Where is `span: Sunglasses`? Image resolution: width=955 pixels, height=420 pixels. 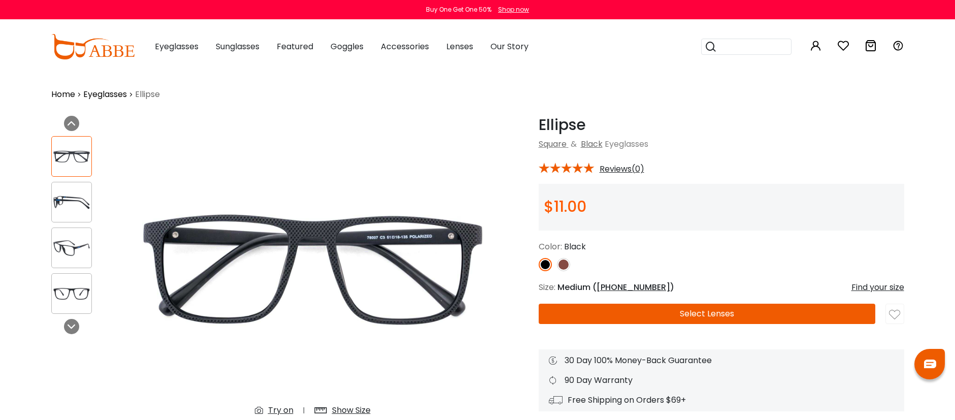
span: Sunglasses is located at coordinates (238, 46).